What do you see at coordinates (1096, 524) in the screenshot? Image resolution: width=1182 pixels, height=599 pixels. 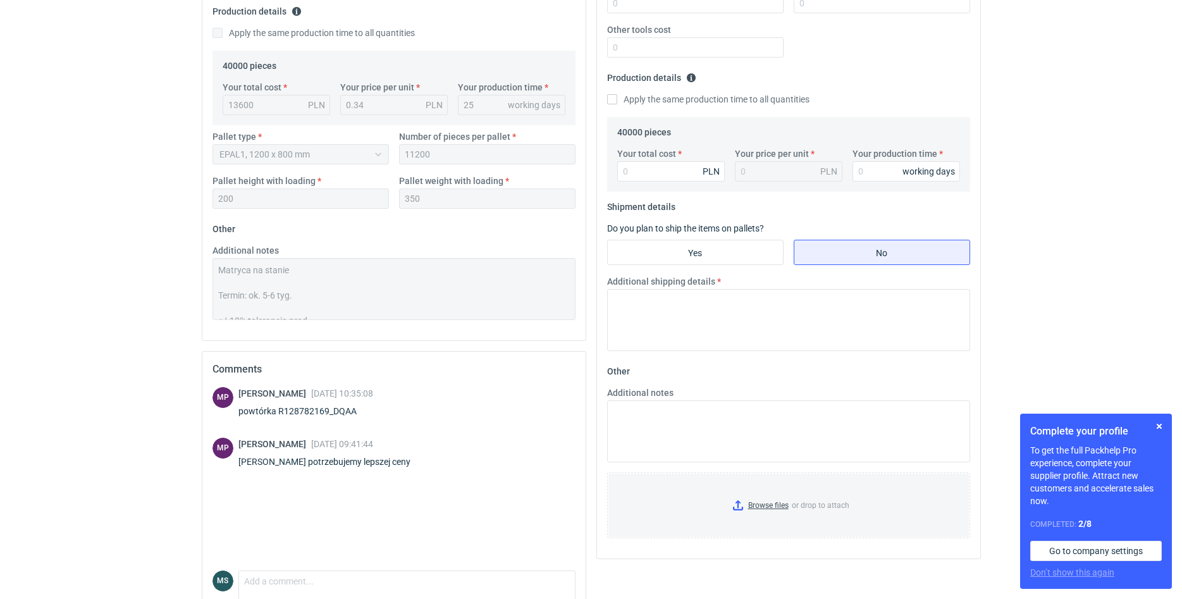 I see `div: Completed:` at bounding box center [1096, 524].